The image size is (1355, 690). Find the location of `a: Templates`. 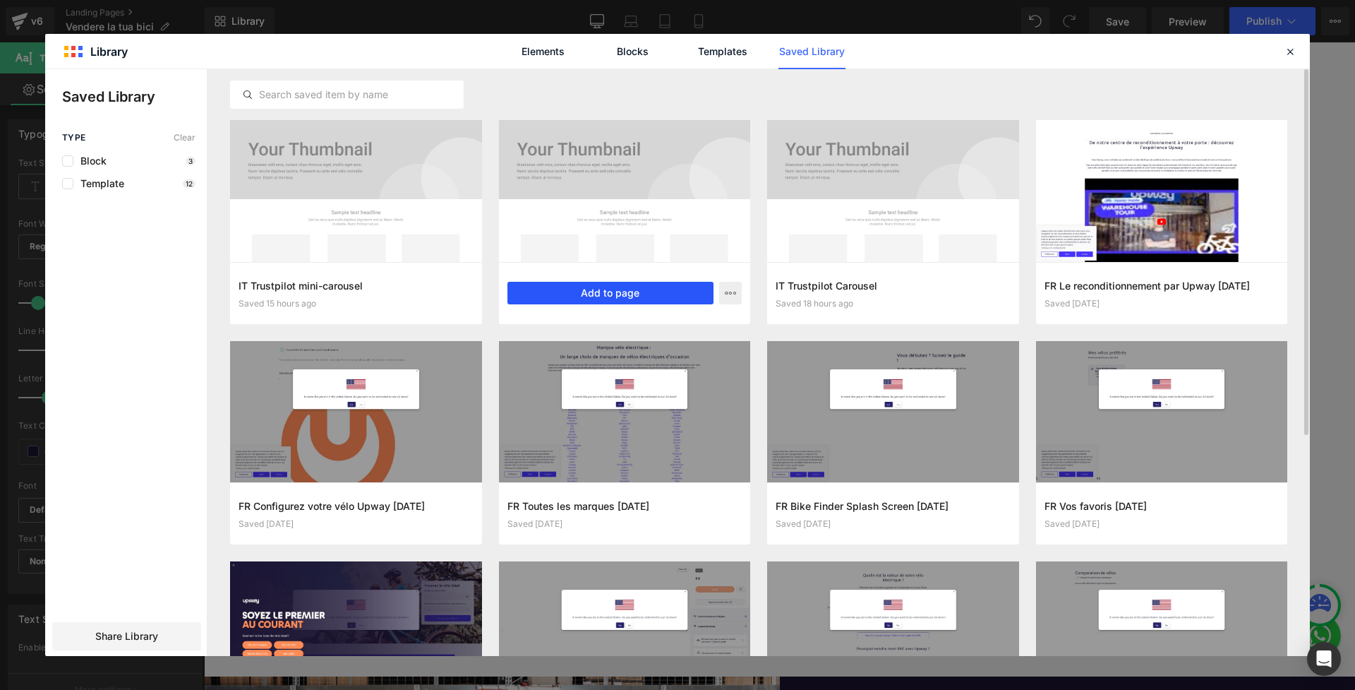

a: Templates is located at coordinates (722, 52).